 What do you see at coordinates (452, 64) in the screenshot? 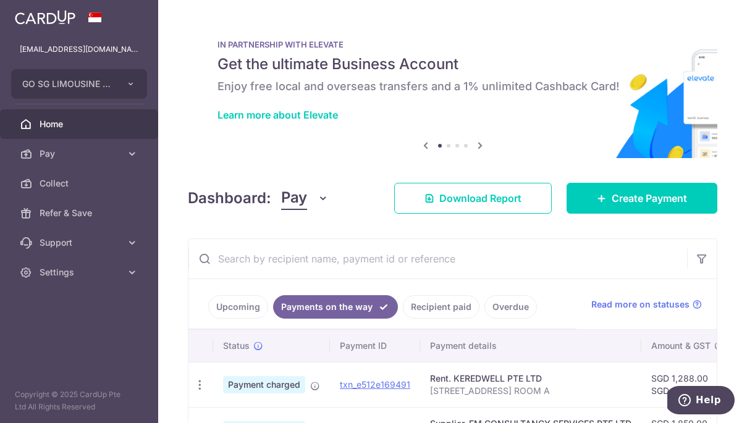
I see `h5: Get the ultimate Business Account` at bounding box center [452, 64].